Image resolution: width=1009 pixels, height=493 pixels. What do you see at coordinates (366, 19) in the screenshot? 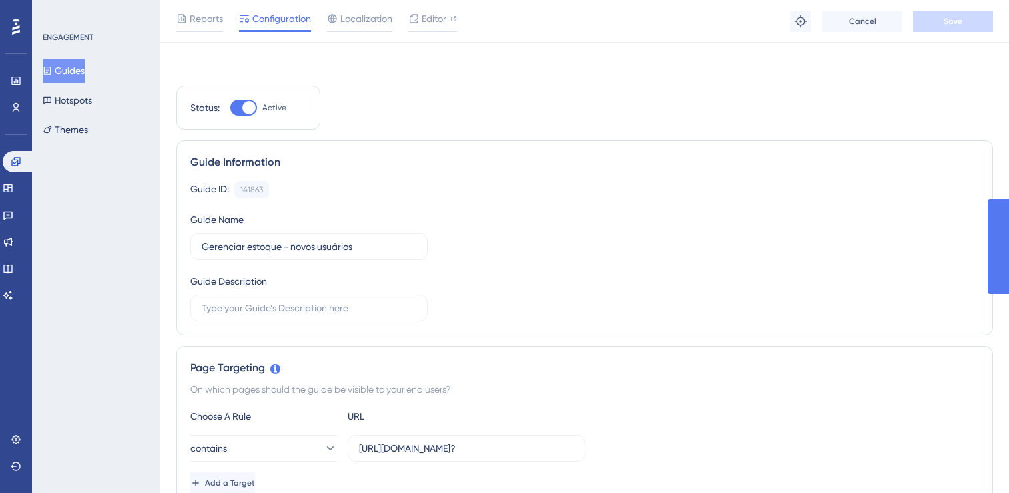
I see `span: Localization` at bounding box center [366, 19].